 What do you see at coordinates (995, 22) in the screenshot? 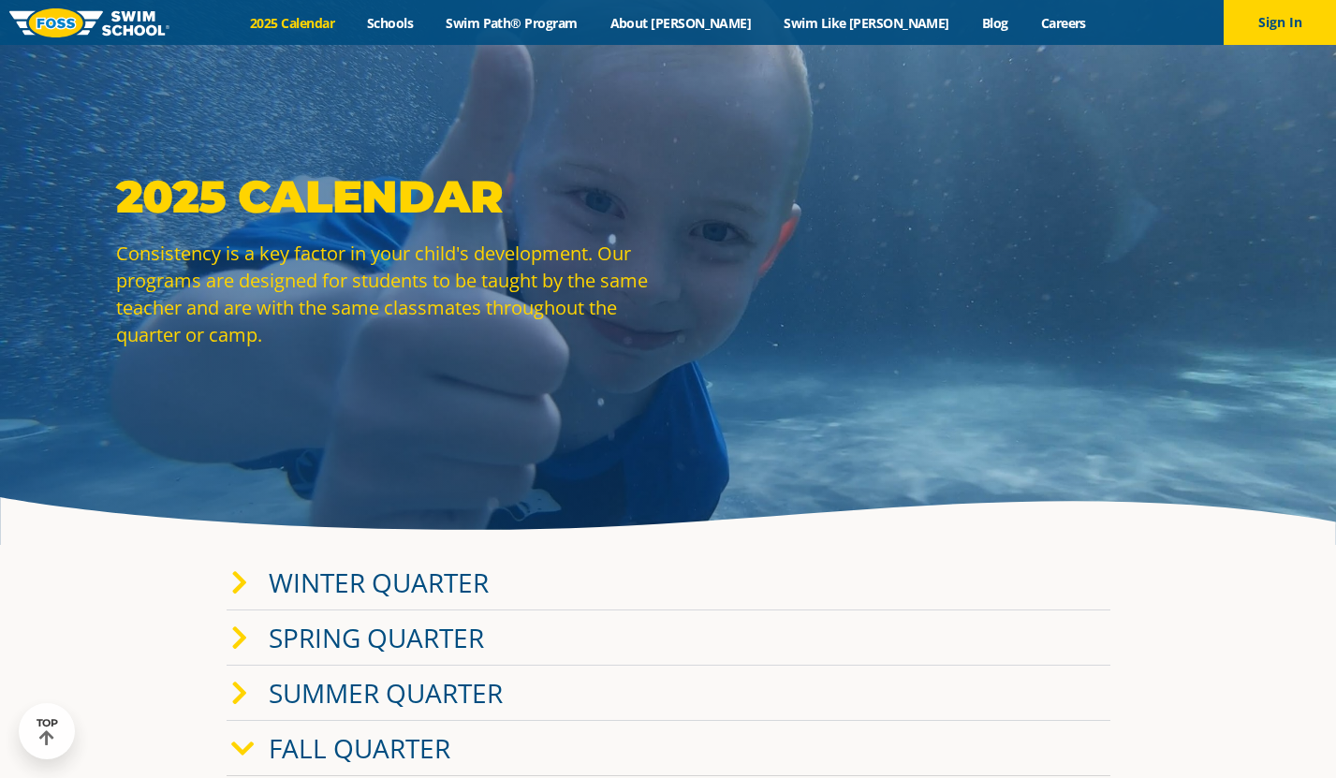
I see `a: Blog` at bounding box center [995, 22].